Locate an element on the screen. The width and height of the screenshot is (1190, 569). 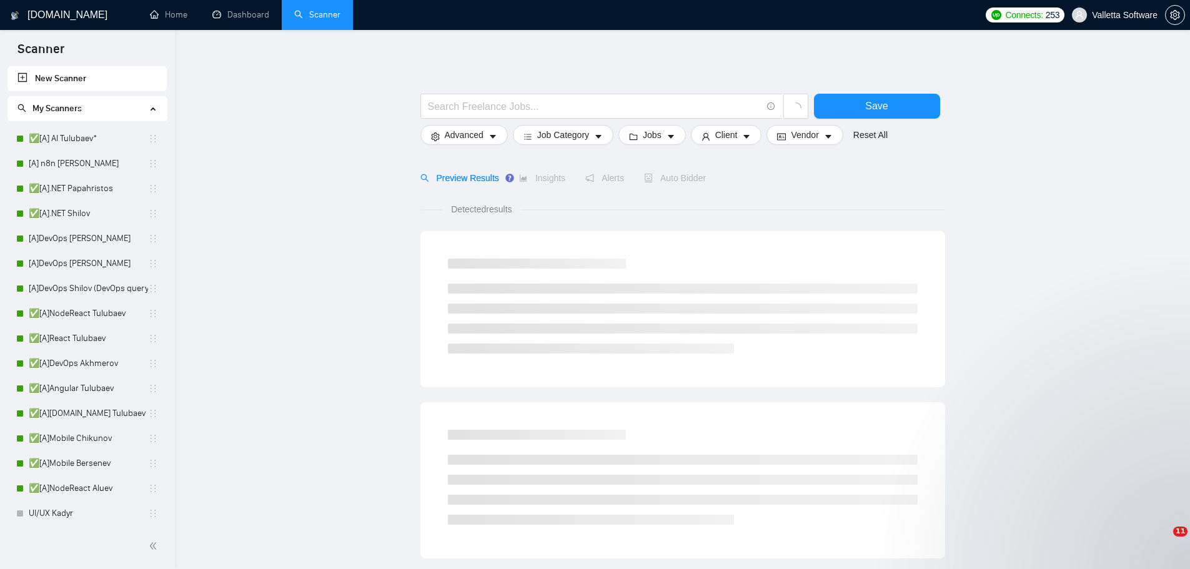
span: bars is located at coordinates (528, 136).